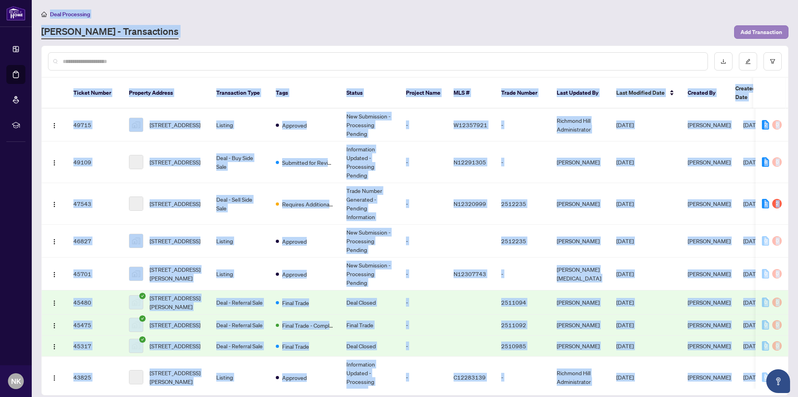 This screenshot has width=798, height=397. Describe the element at coordinates (370, 93) in the screenshot. I see `th: Status` at that location.